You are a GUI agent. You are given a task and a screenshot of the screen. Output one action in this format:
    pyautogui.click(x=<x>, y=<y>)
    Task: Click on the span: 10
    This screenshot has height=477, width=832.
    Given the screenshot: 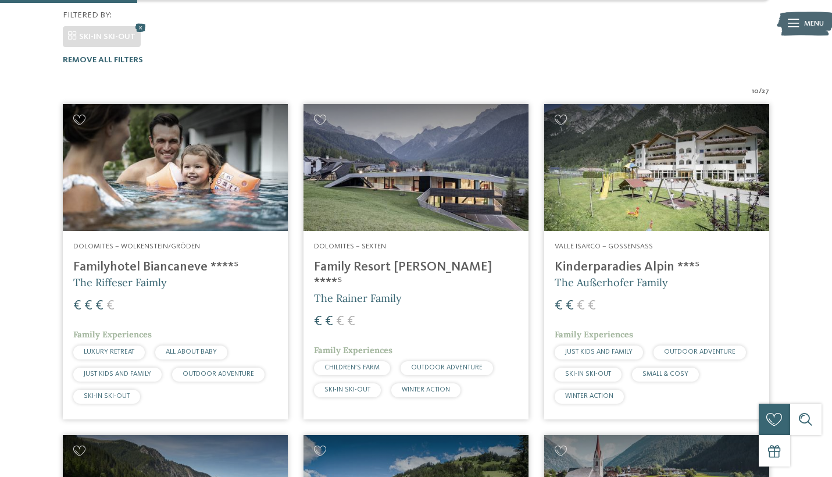 What is the action you would take?
    pyautogui.click(x=755, y=91)
    